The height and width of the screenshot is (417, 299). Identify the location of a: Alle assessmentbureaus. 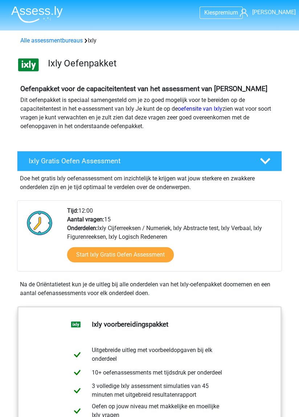
(52, 40).